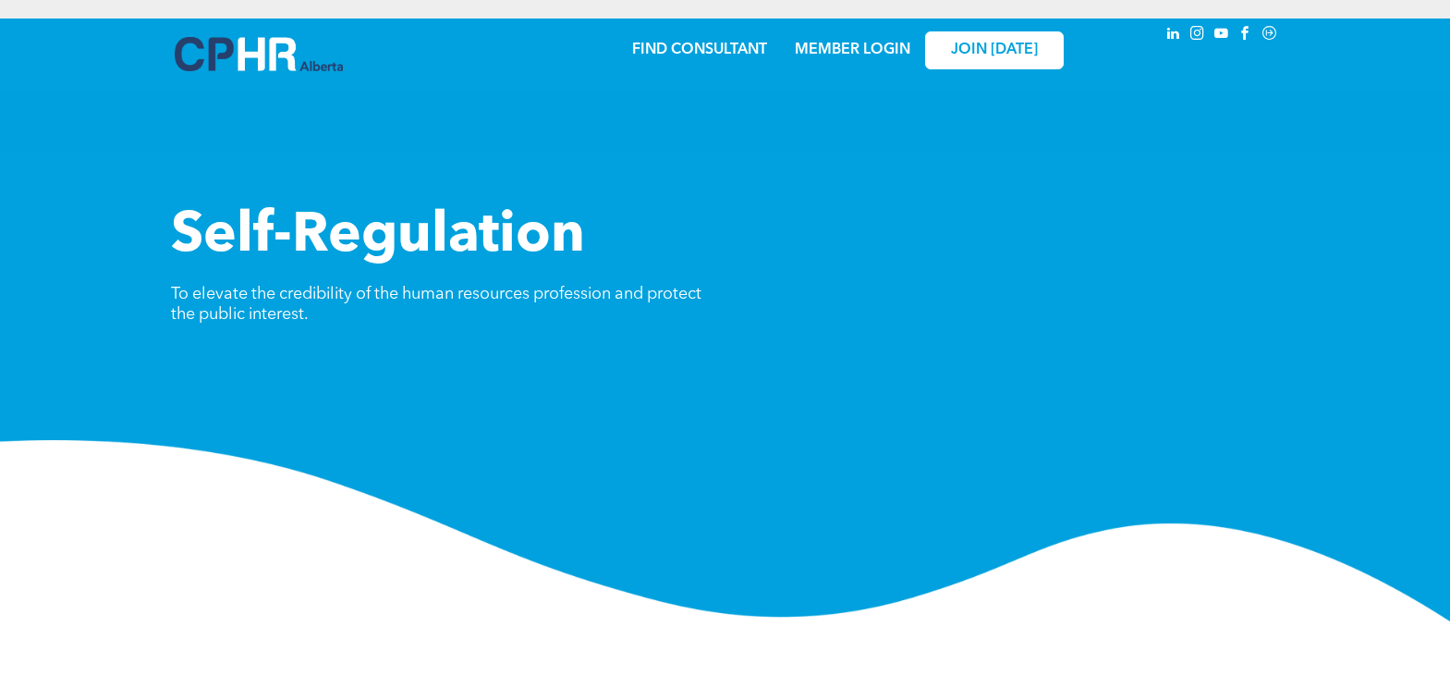  I want to click on img: A blue and white logo for cp alberta, so click(259, 54).